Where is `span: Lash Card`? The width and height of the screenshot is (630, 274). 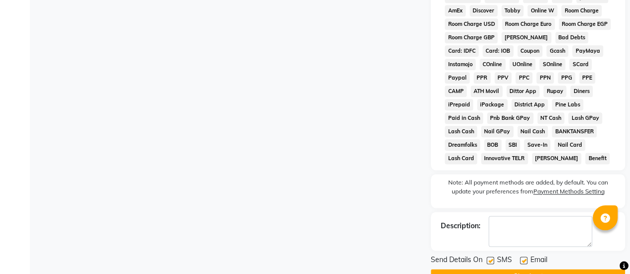
span: Lash Card is located at coordinates (460, 158).